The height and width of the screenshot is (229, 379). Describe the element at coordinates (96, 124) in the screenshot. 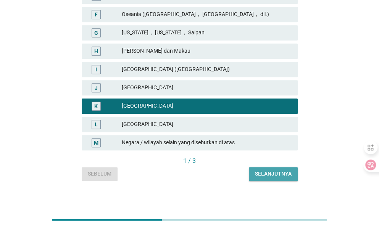

I see `div: L` at that location.